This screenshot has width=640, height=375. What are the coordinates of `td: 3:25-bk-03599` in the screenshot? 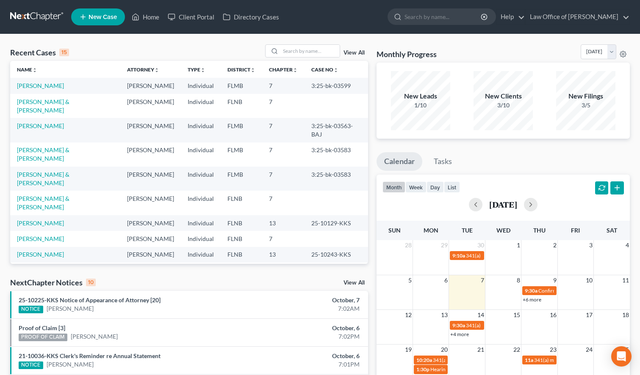 It's located at (336, 85).